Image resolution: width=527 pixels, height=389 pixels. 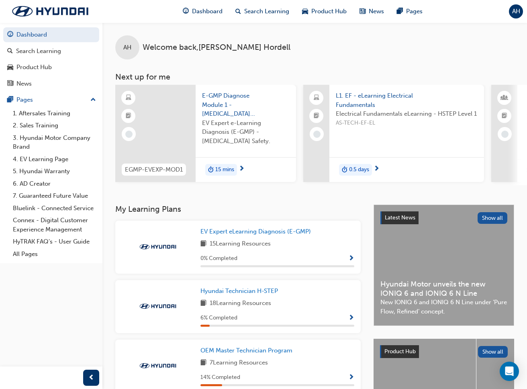 What do you see at coordinates (54, 254) in the screenshot?
I see `a: All Pages` at bounding box center [54, 254].